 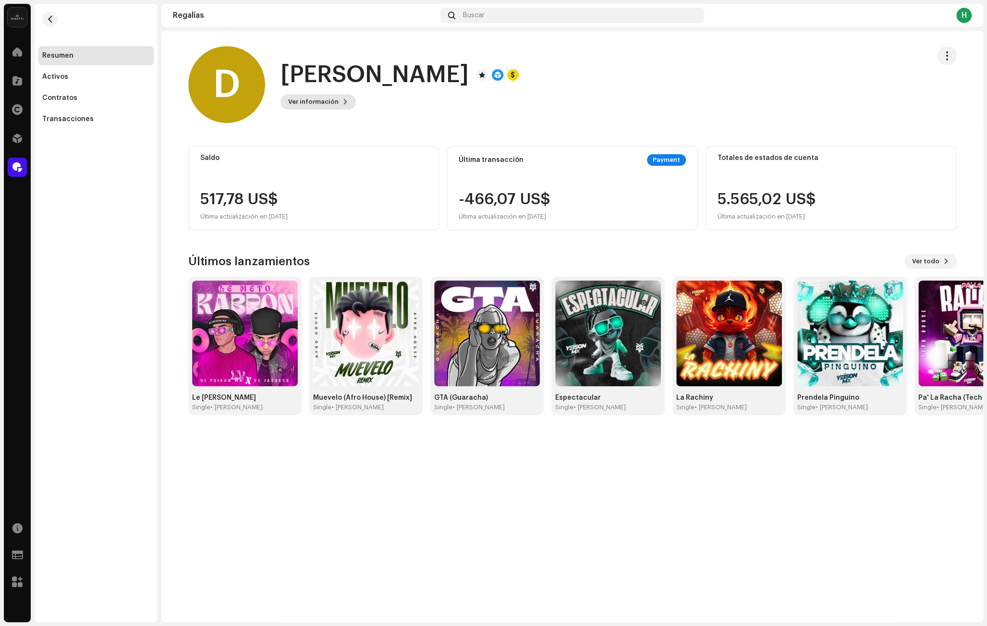 I want to click on span: Ver información, so click(x=313, y=102).